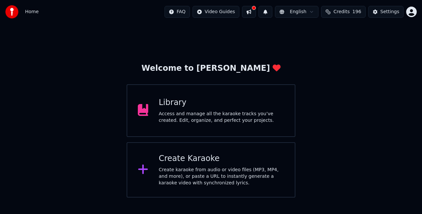  I want to click on div: Access and manage all the karaoke tracks you’ve created. Edit, organize, and perfect your projects., so click(222, 117).